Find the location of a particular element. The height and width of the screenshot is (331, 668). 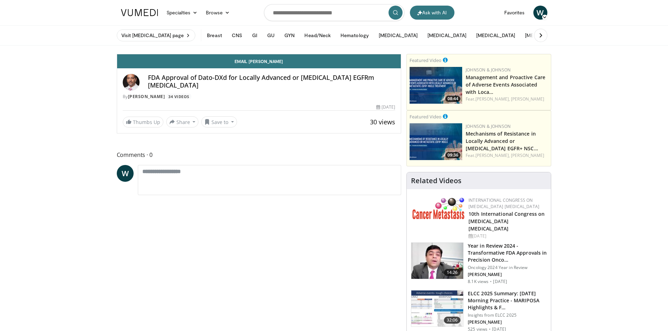

div: By is located at coordinates (259, 97).